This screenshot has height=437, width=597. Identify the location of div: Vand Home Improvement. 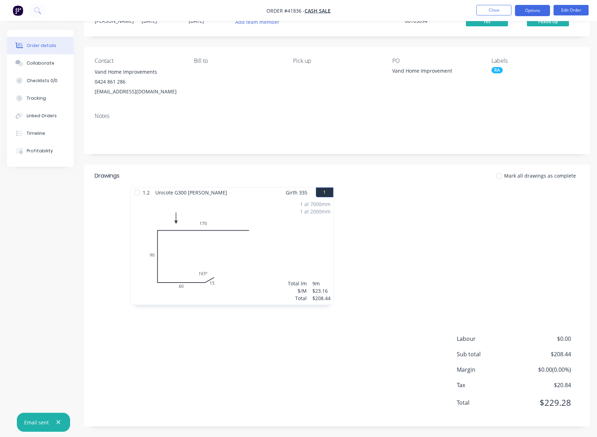
(436, 72).